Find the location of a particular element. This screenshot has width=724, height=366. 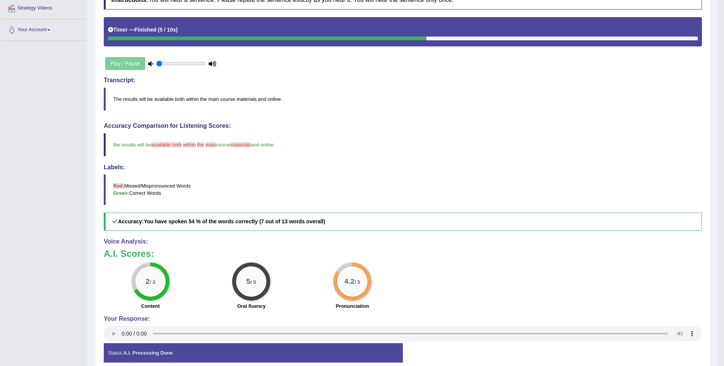

span: the is located at coordinates (200, 144).